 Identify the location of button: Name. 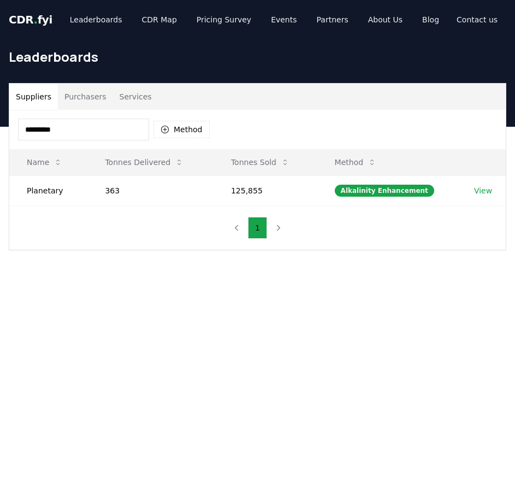
(44, 162).